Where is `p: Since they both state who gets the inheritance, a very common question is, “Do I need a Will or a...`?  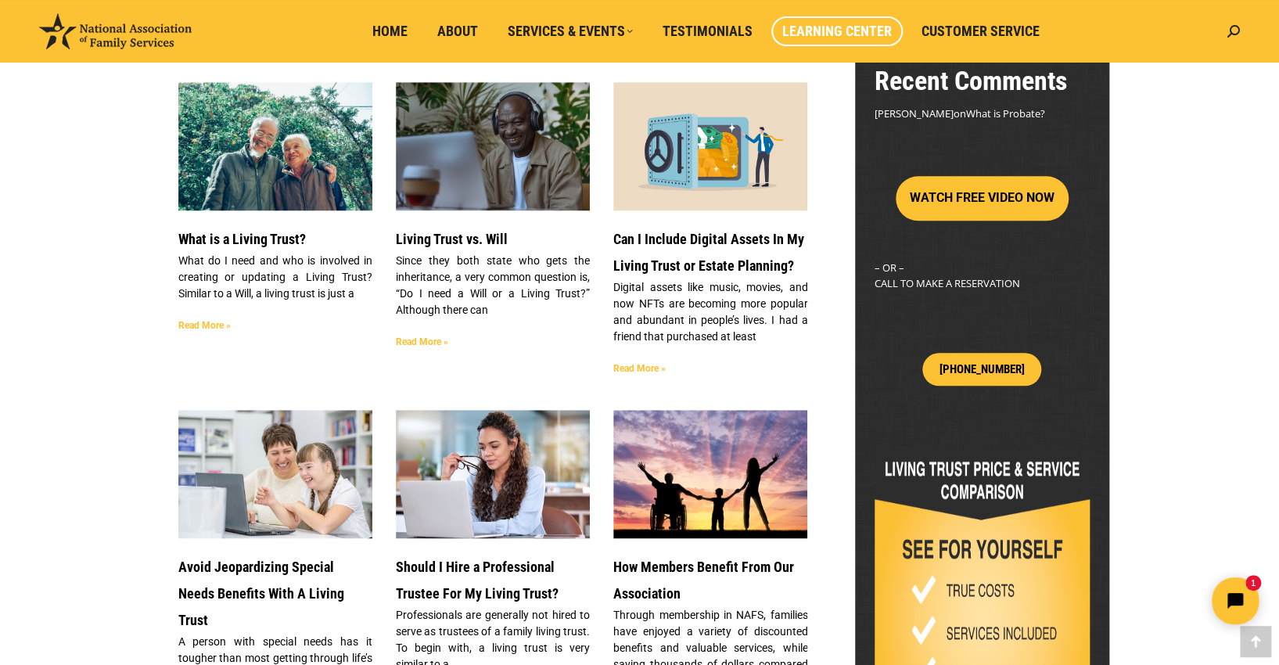 p: Since they both state who gets the inheritance, a very common question is, “Do I need a Will or a... is located at coordinates (493, 286).